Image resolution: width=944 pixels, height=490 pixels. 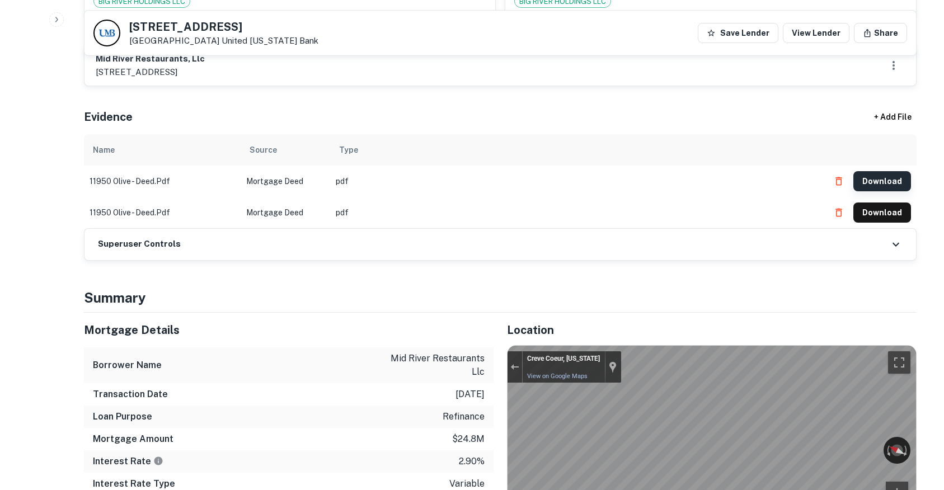 I want to click on div: Chat Widget, so click(x=916, y=428).